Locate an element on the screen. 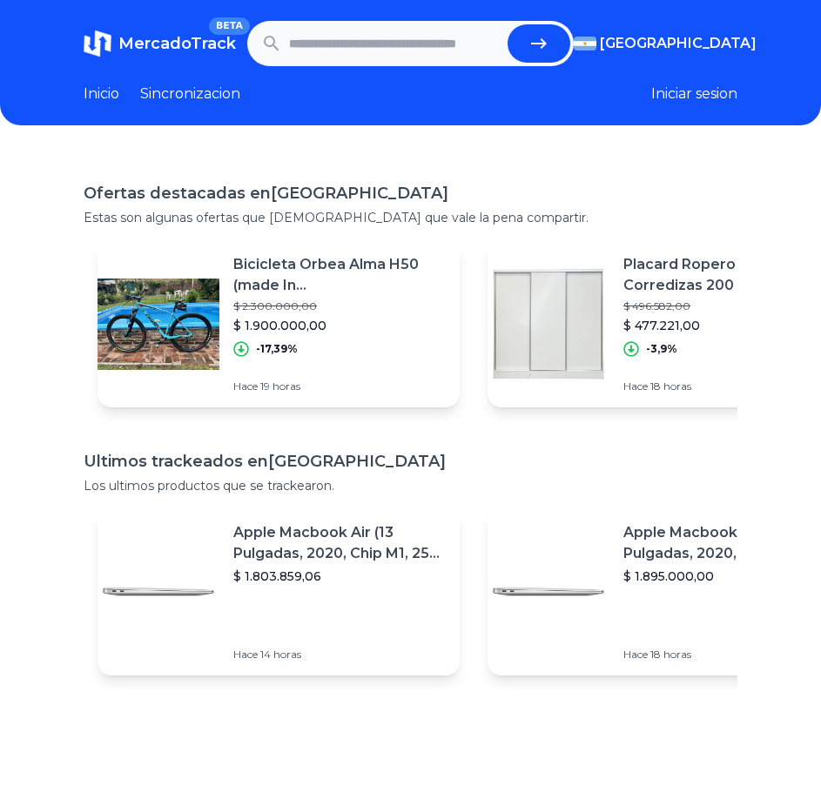  a: Featured imageApple Macbook Air (13 Pulgadas, 2020, Chip M1, 256 Gb De Ssd, 8 Gb De Ram) - Plata$... is located at coordinates (279, 592).